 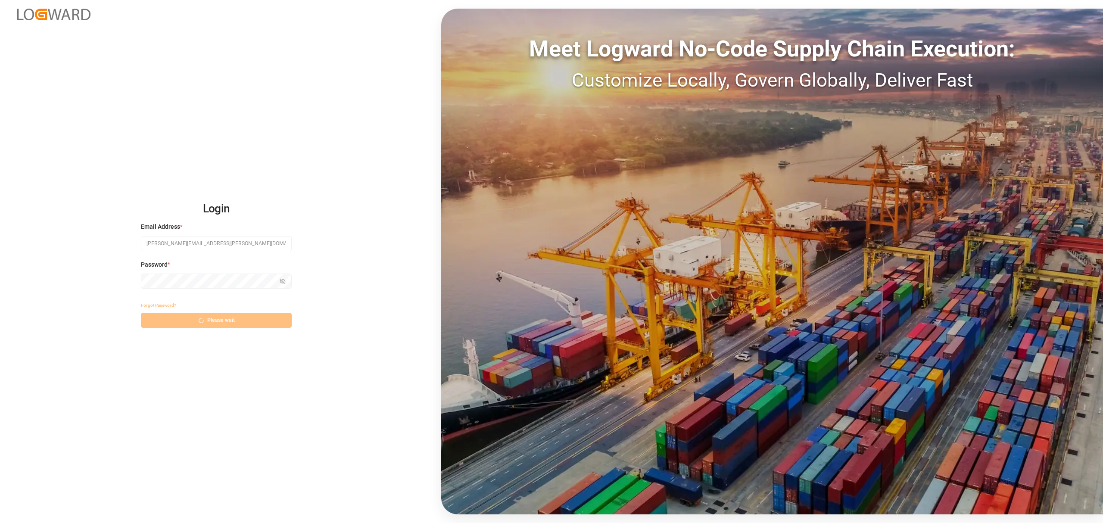 What do you see at coordinates (216, 244) in the screenshot?
I see `input: Enter your email` at bounding box center [216, 244].